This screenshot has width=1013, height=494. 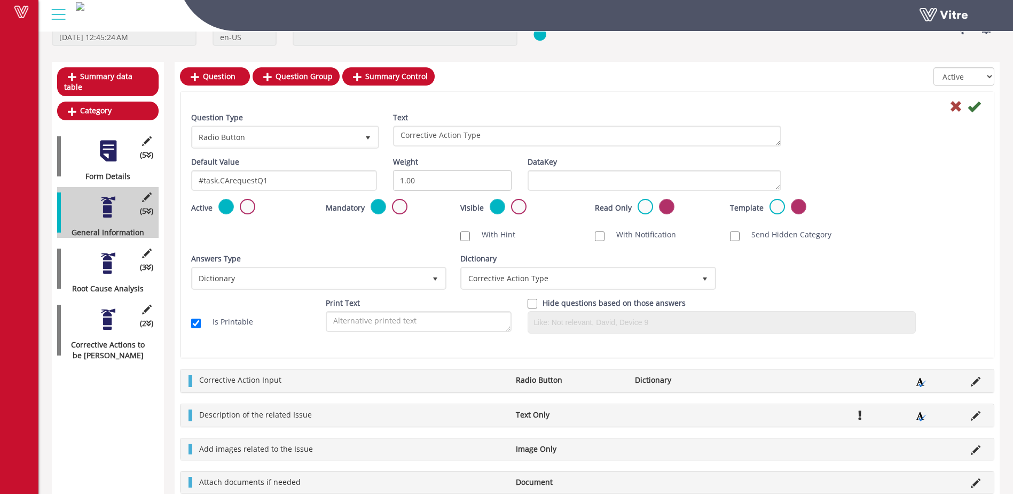 I want to click on input: Like: Not relevant, David, Device 9, so click(x=722, y=322).